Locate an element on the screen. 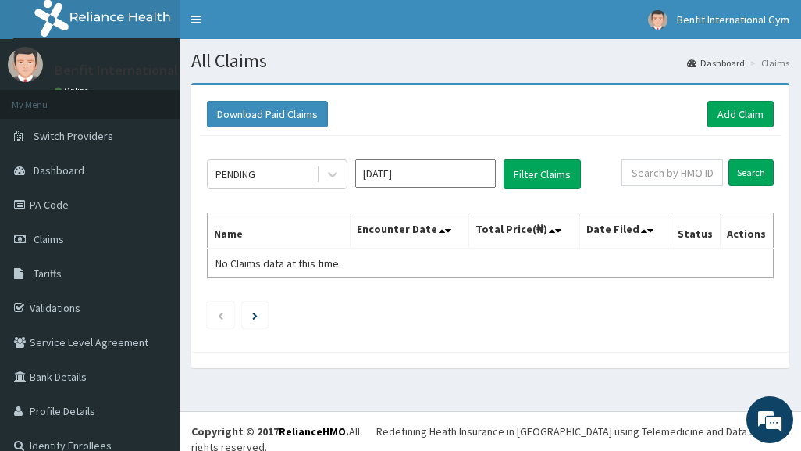 Image resolution: width=801 pixels, height=451 pixels. p: Benfit International Gym is located at coordinates (131, 70).